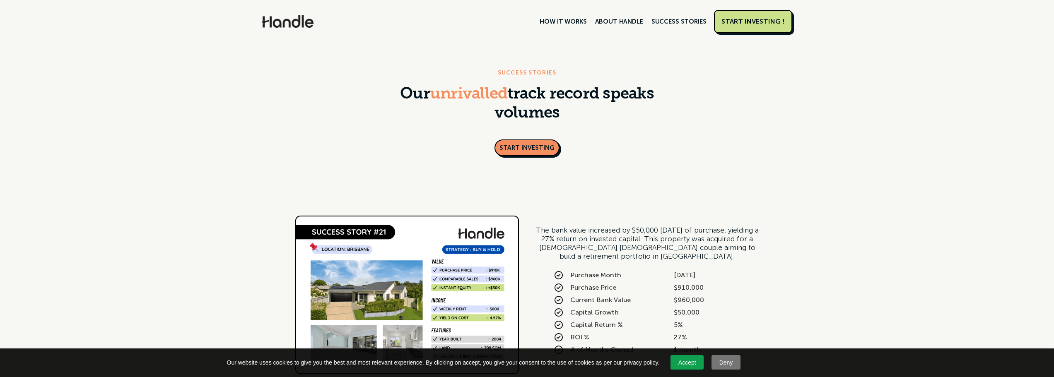 Image resolution: width=1054 pixels, height=377 pixels. I want to click on div: START INVESTING !, so click(753, 22).